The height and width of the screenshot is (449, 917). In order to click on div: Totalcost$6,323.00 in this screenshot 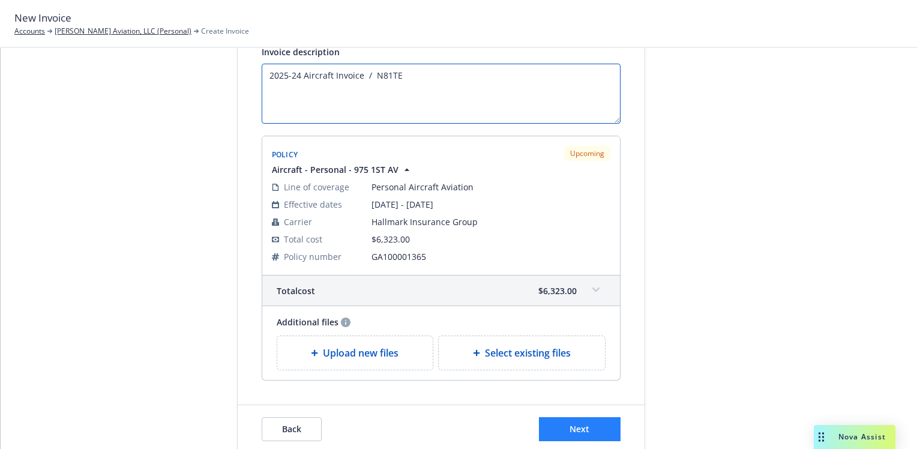, I will do `click(441, 290)`.